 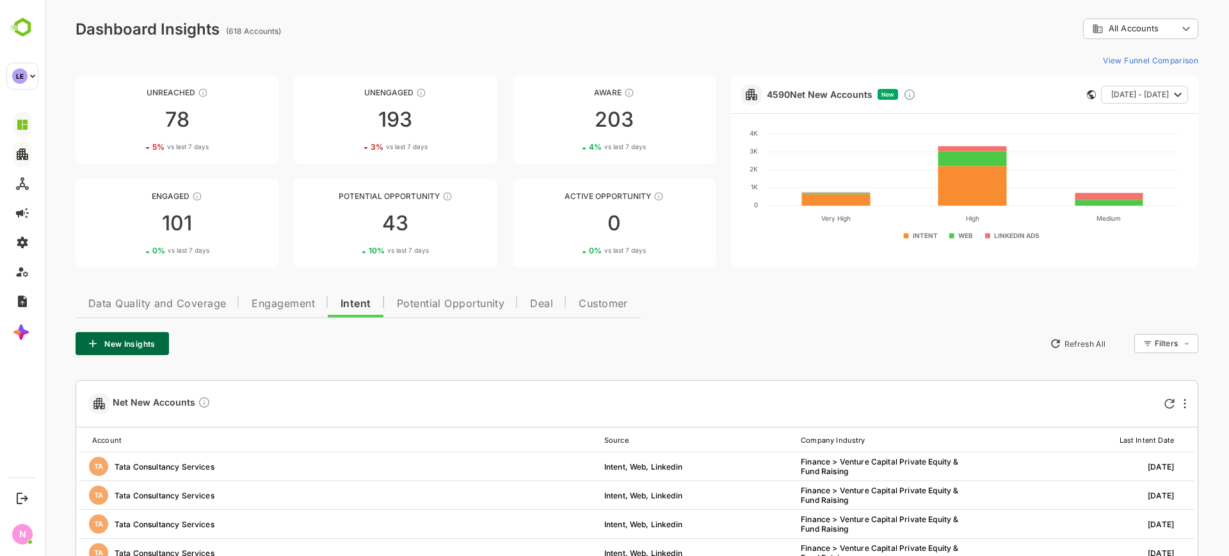 What do you see at coordinates (211, 31) in the screenshot?
I see `ag: (618 Accounts)` at bounding box center [211, 31].